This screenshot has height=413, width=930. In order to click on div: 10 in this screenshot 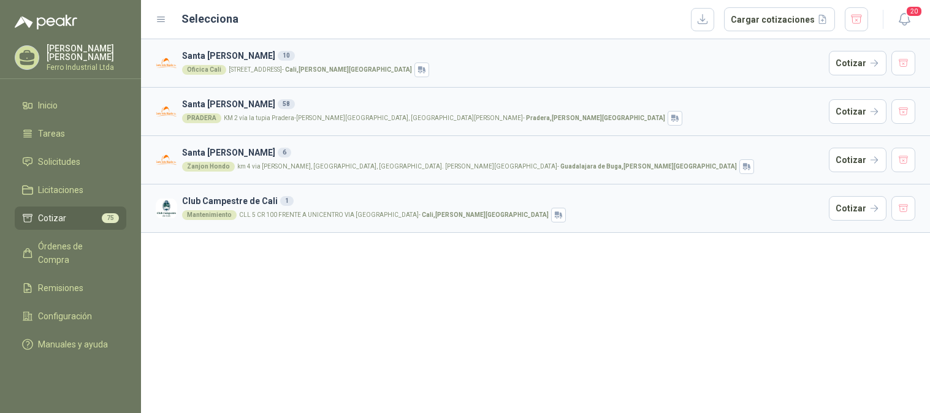, I will do `click(286, 56)`.